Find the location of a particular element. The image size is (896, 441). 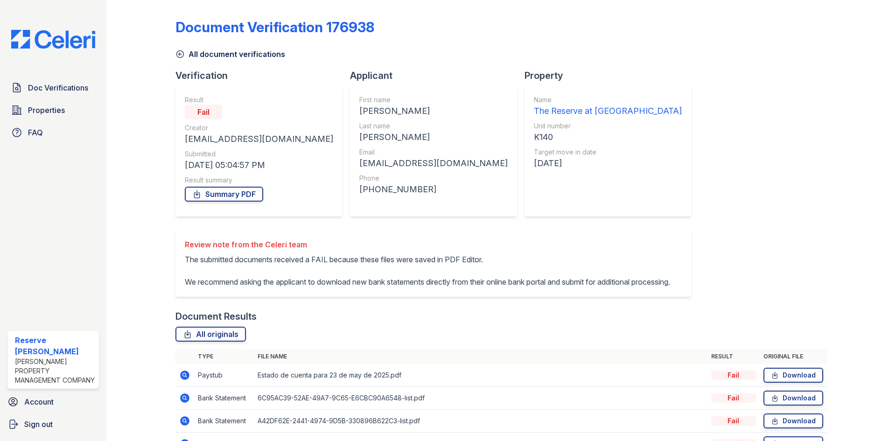

a: All originals is located at coordinates (211, 334).